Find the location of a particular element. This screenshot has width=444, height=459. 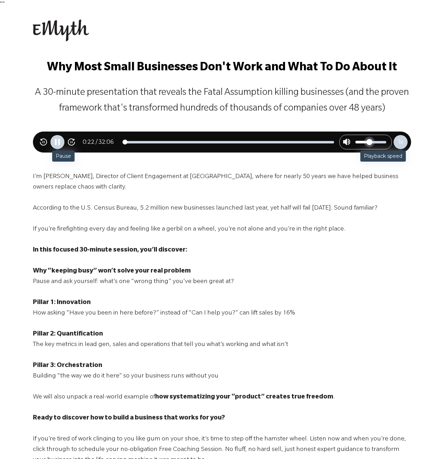

div: Chat Widget is located at coordinates (426, 442).